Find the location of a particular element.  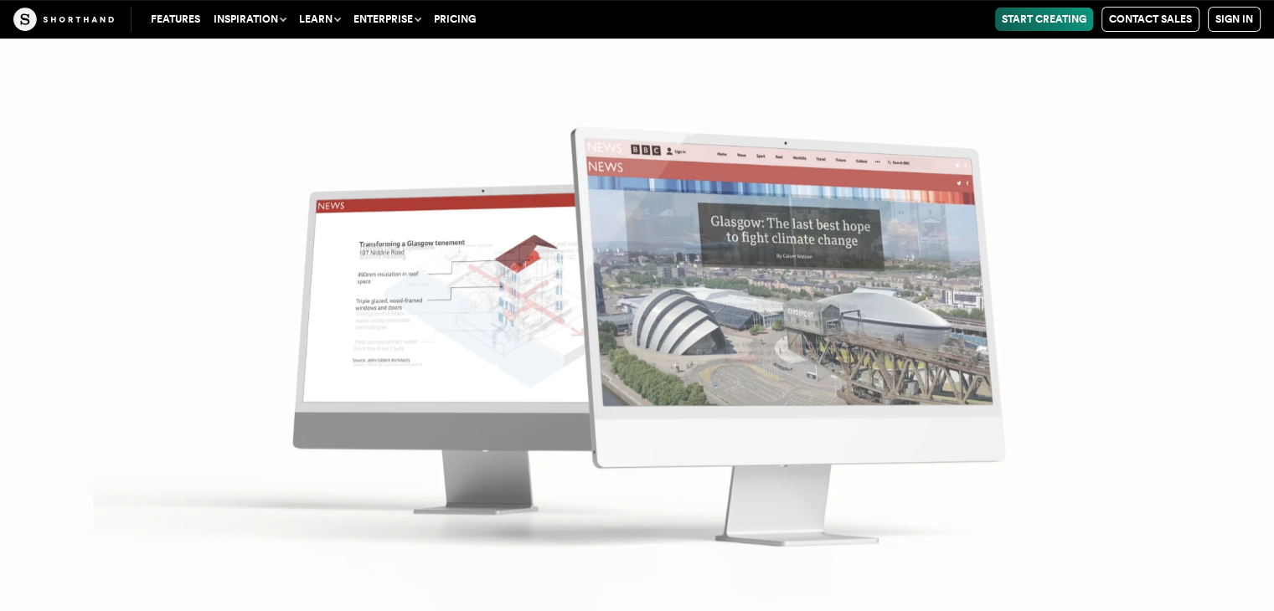

button: Learn is located at coordinates (319, 19).